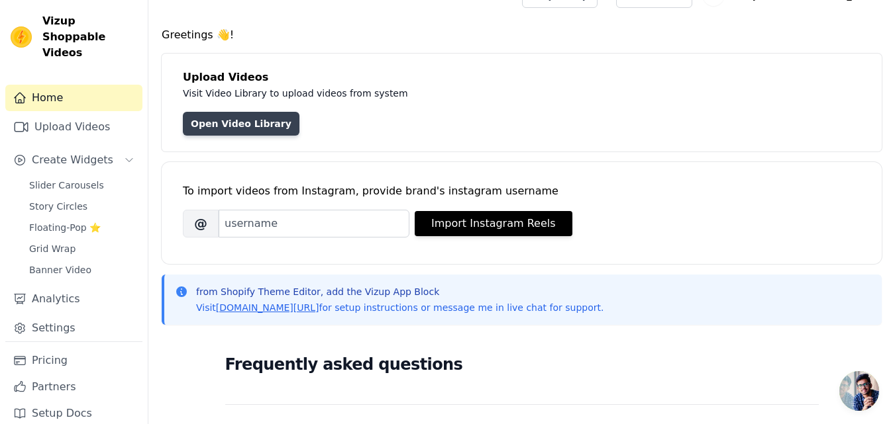 The width and height of the screenshot is (895, 424). What do you see at coordinates (21, 37) in the screenshot?
I see `img: Vizup` at bounding box center [21, 37].